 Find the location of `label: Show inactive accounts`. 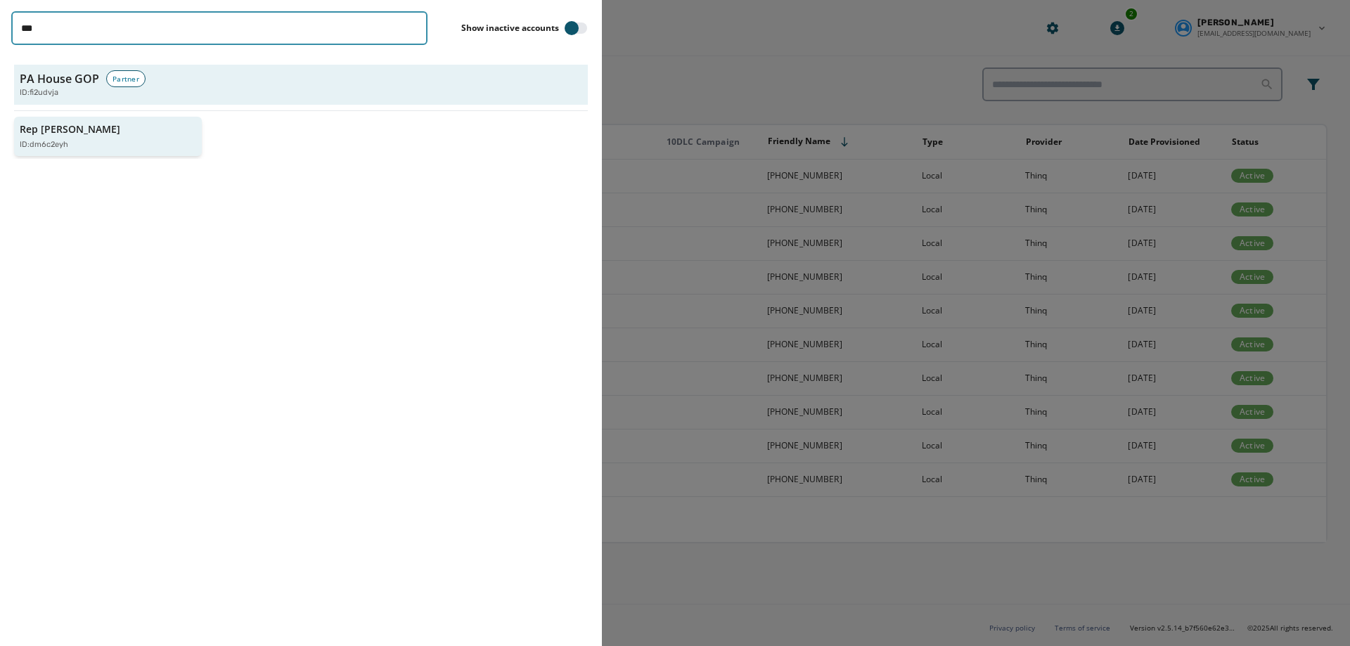

label: Show inactive accounts is located at coordinates (510, 28).